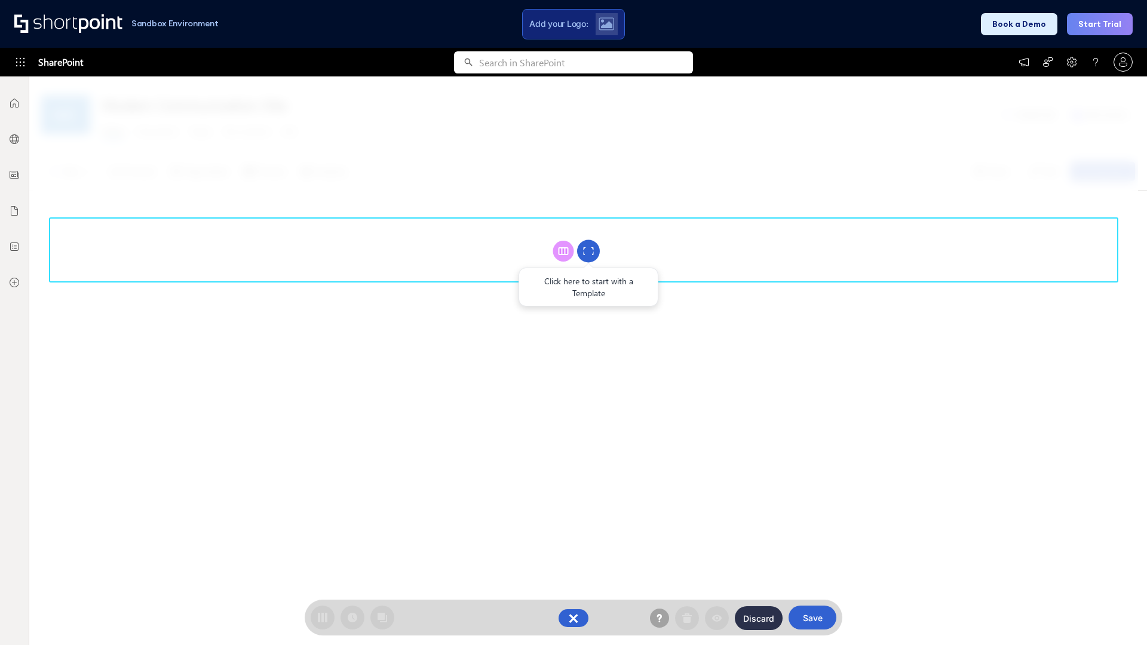 The image size is (1147, 645). Describe the element at coordinates (1117, 617) in the screenshot. I see `div: Chat Widget` at that location.